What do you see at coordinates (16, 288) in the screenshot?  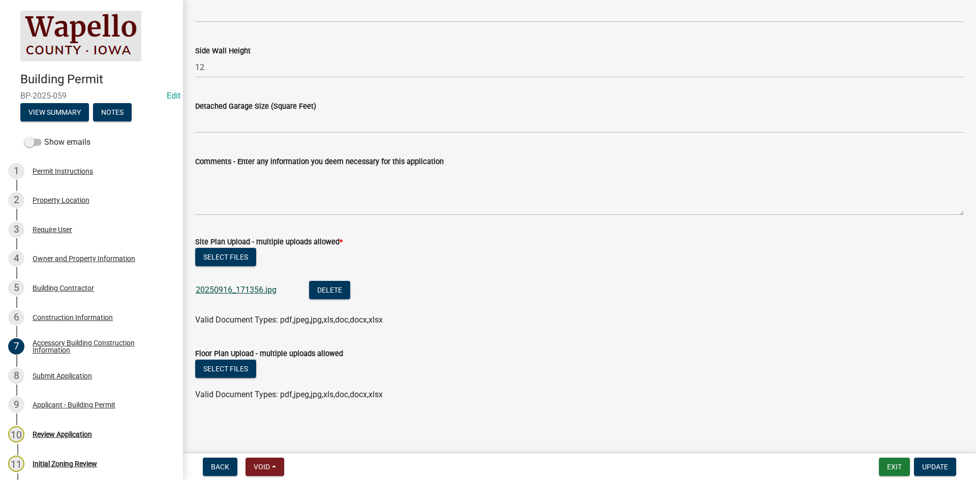 I see `div: 5` at bounding box center [16, 288].